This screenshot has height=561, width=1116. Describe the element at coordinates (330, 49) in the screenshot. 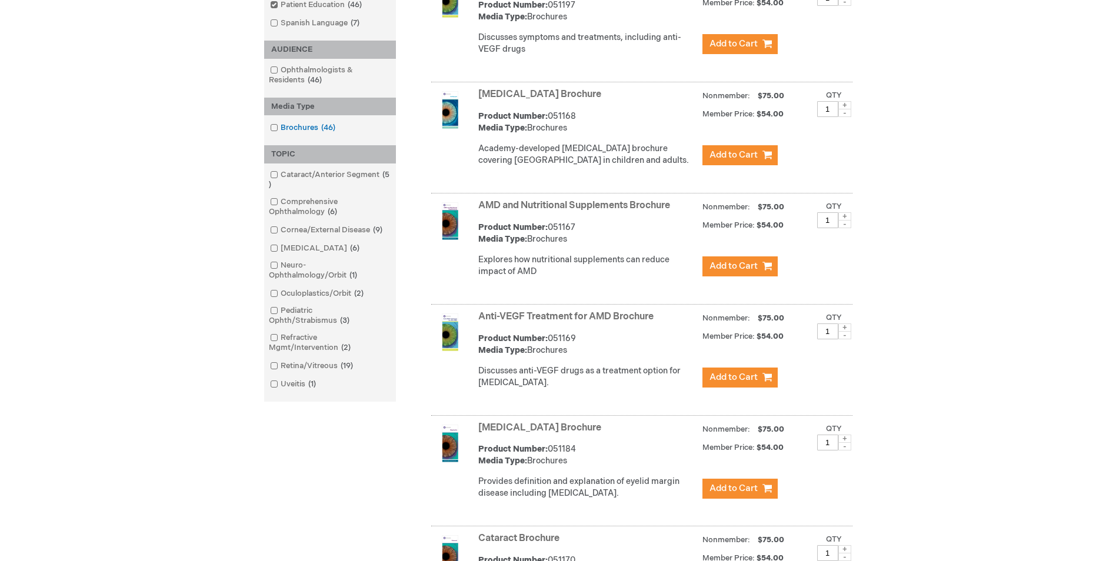

I see `div: AUDIENCE` at that location.